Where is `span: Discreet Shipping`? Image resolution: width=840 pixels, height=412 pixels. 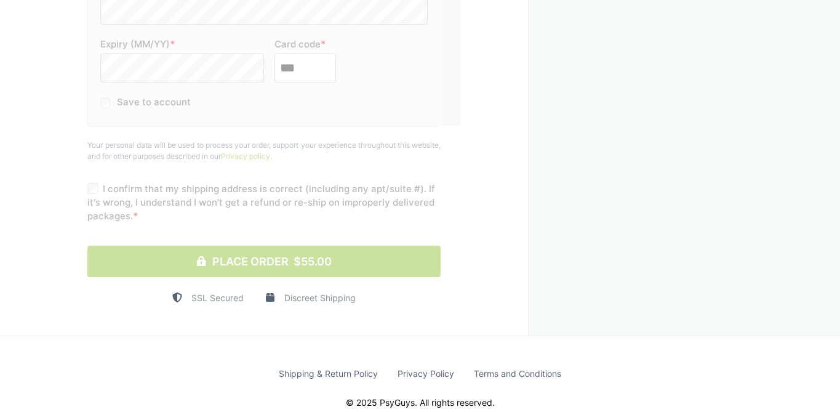 span: Discreet Shipping is located at coordinates (320, 297).